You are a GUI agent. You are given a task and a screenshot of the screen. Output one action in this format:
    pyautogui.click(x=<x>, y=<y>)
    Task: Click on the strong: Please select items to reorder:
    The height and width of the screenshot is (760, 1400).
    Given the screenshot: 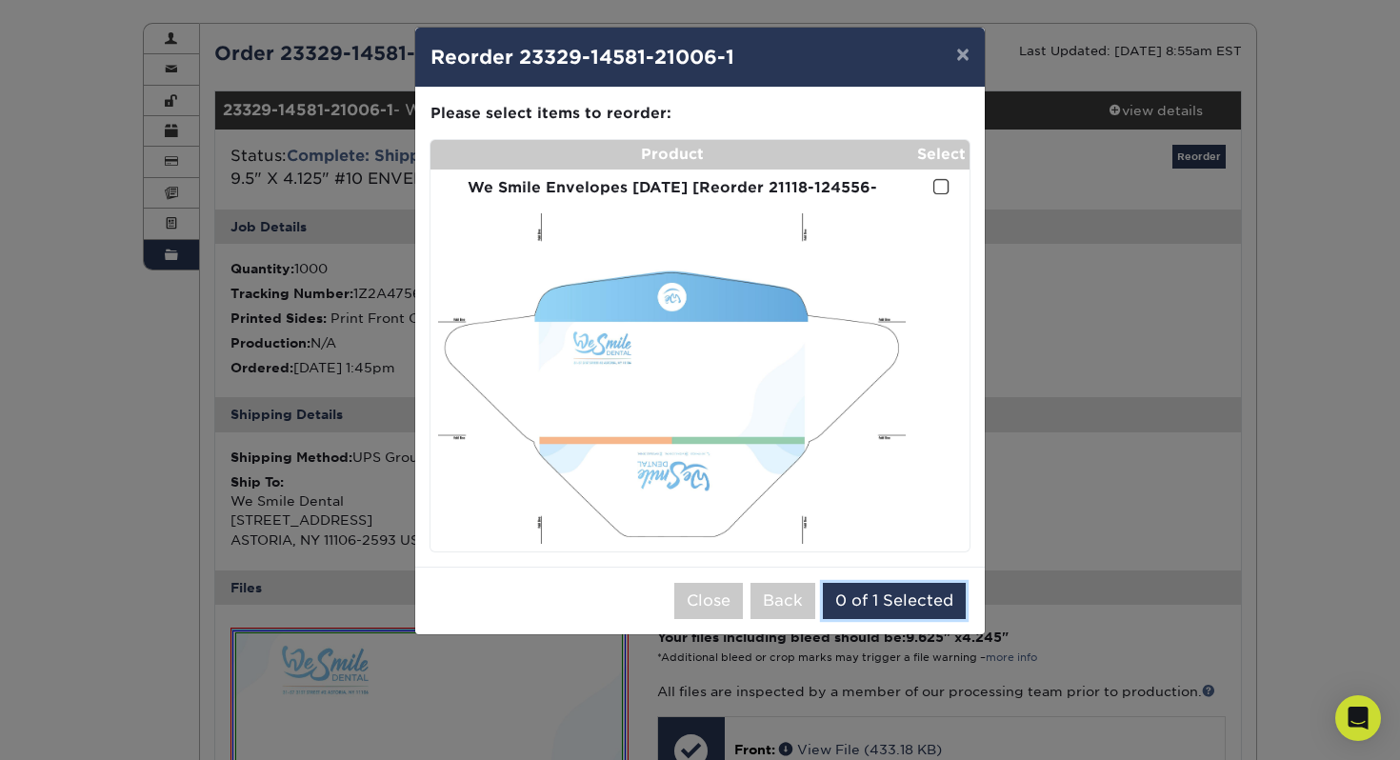 What is the action you would take?
    pyautogui.click(x=550, y=112)
    